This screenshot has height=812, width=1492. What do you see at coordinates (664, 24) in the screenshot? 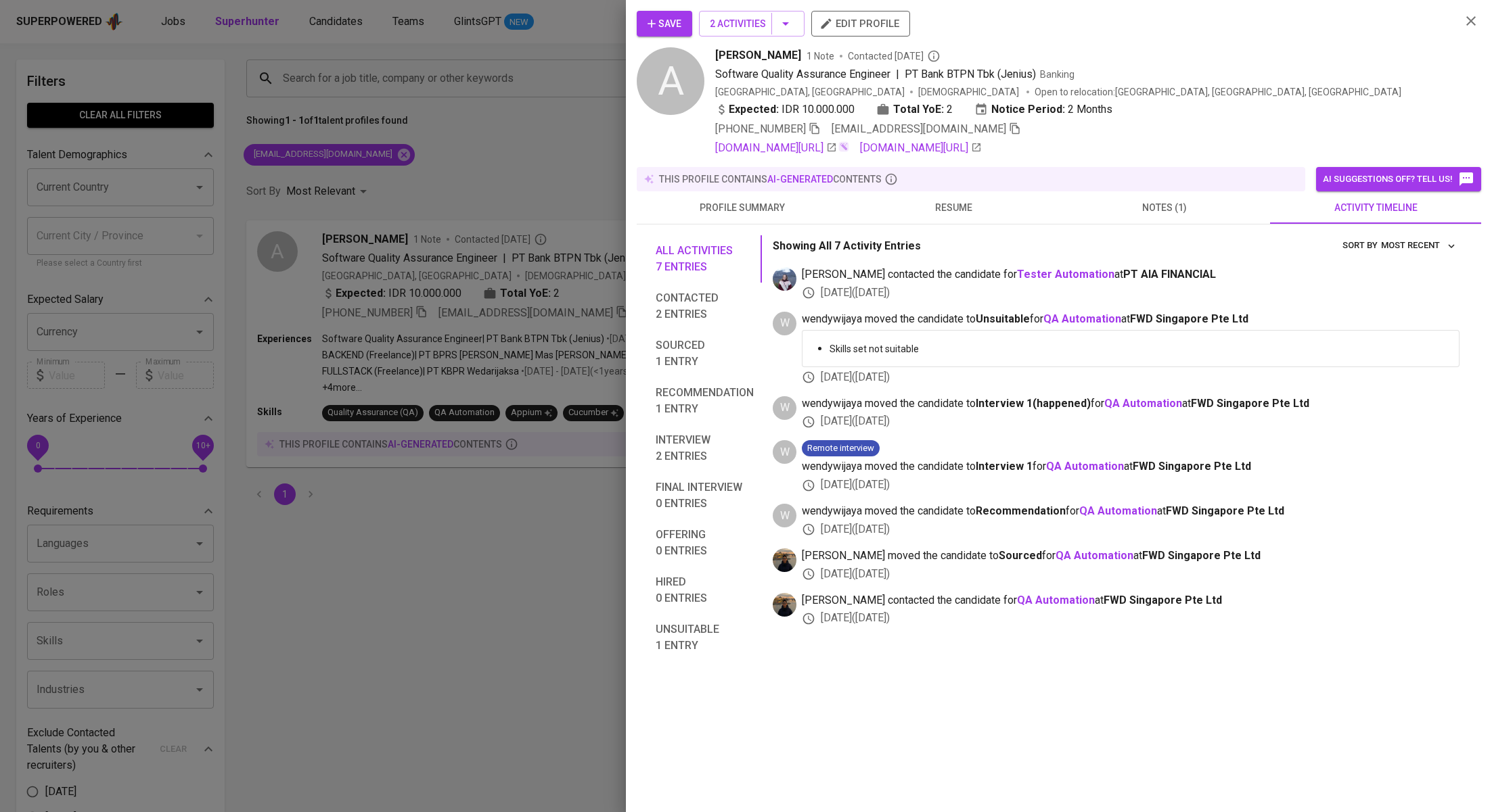
I see `button: Save` at bounding box center [664, 24].